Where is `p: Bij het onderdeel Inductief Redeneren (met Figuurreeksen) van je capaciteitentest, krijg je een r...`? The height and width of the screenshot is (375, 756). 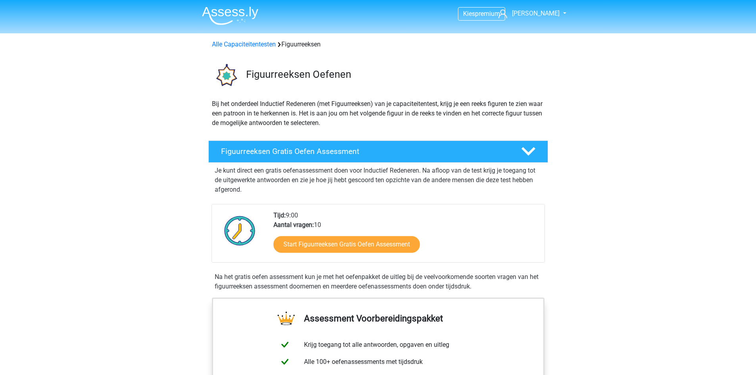
p: Bij het onderdeel Inductief Redeneren (met Figuurreeksen) van je capaciteitentest, krijg je een r... is located at coordinates (378, 113).